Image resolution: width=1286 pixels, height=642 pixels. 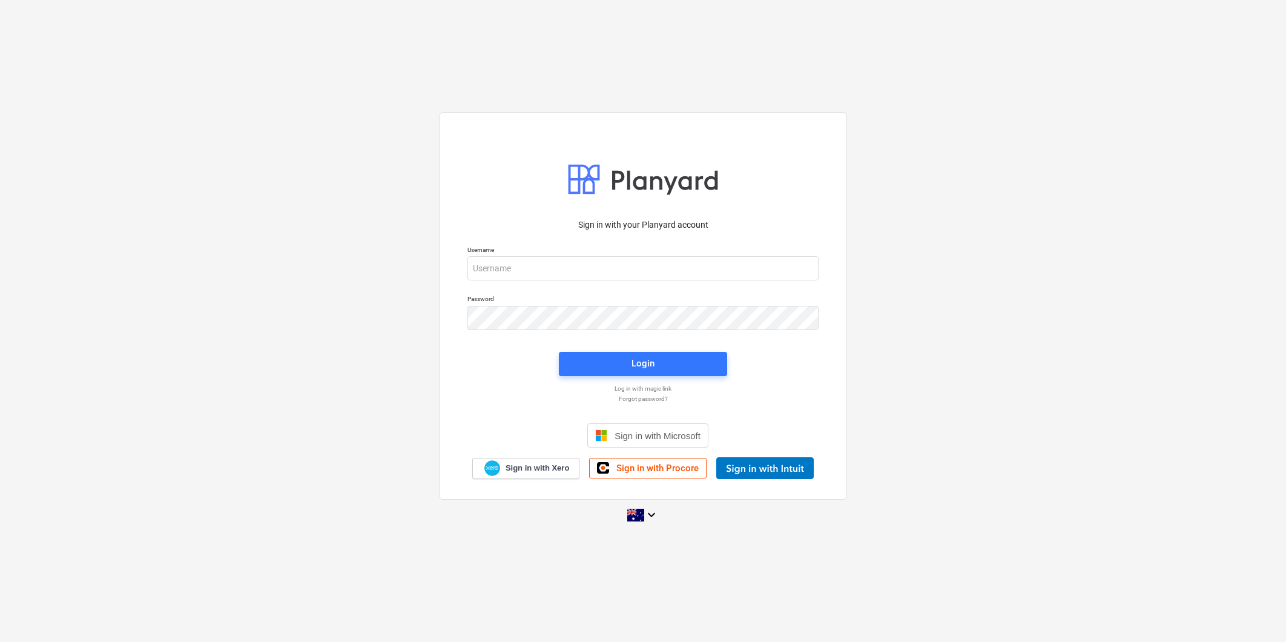 What do you see at coordinates (643, 398) in the screenshot?
I see `p: Forgot password?` at bounding box center [643, 398].